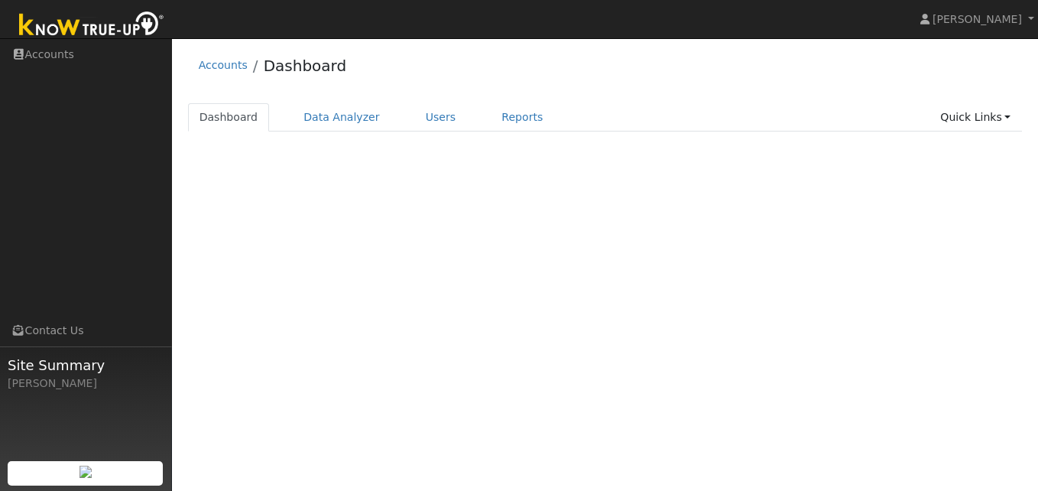 Image resolution: width=1038 pixels, height=491 pixels. What do you see at coordinates (975, 117) in the screenshot?
I see `a: Quick Links` at bounding box center [975, 117].